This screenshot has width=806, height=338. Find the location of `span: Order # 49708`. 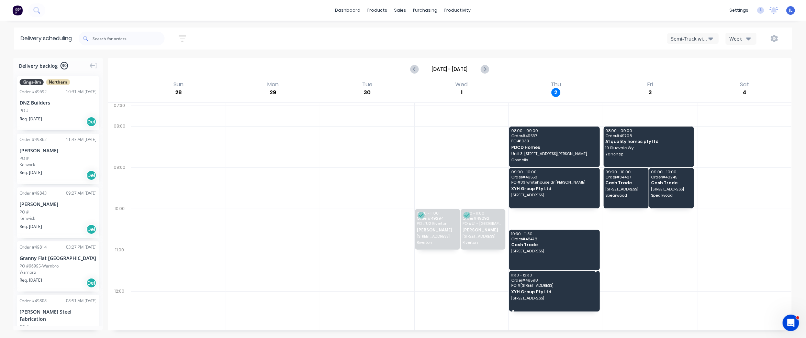

span: Order # 49708 is located at coordinates (648, 136).